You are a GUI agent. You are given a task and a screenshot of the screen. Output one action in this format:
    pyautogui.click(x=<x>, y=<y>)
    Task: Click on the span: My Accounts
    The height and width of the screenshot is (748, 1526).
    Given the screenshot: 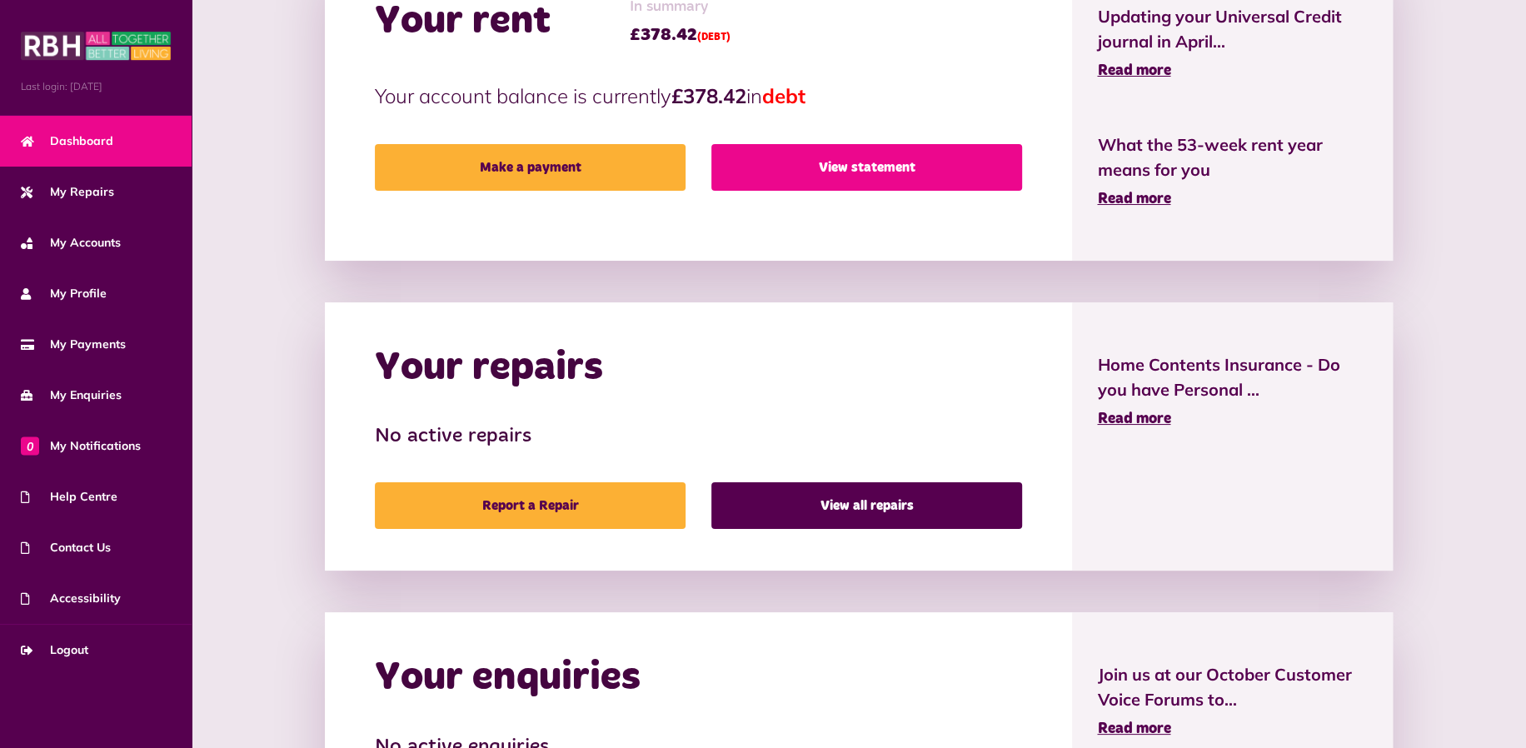 What is the action you would take?
    pyautogui.click(x=71, y=242)
    